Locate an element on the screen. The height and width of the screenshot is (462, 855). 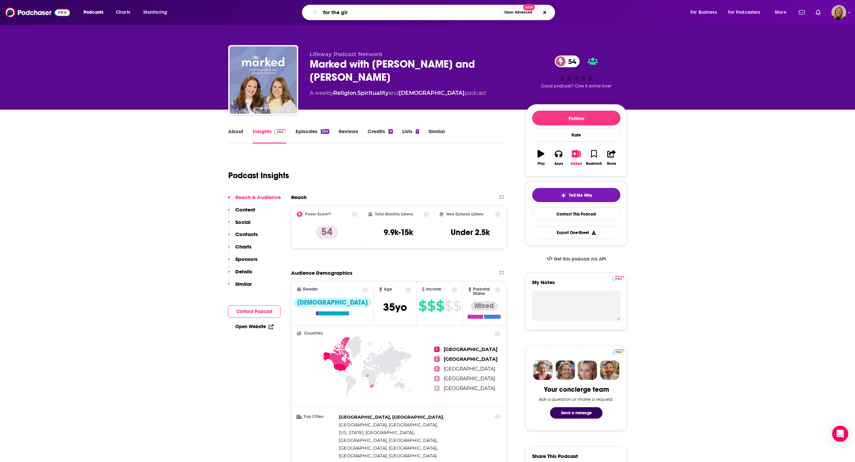
a: About is located at coordinates (235, 136).